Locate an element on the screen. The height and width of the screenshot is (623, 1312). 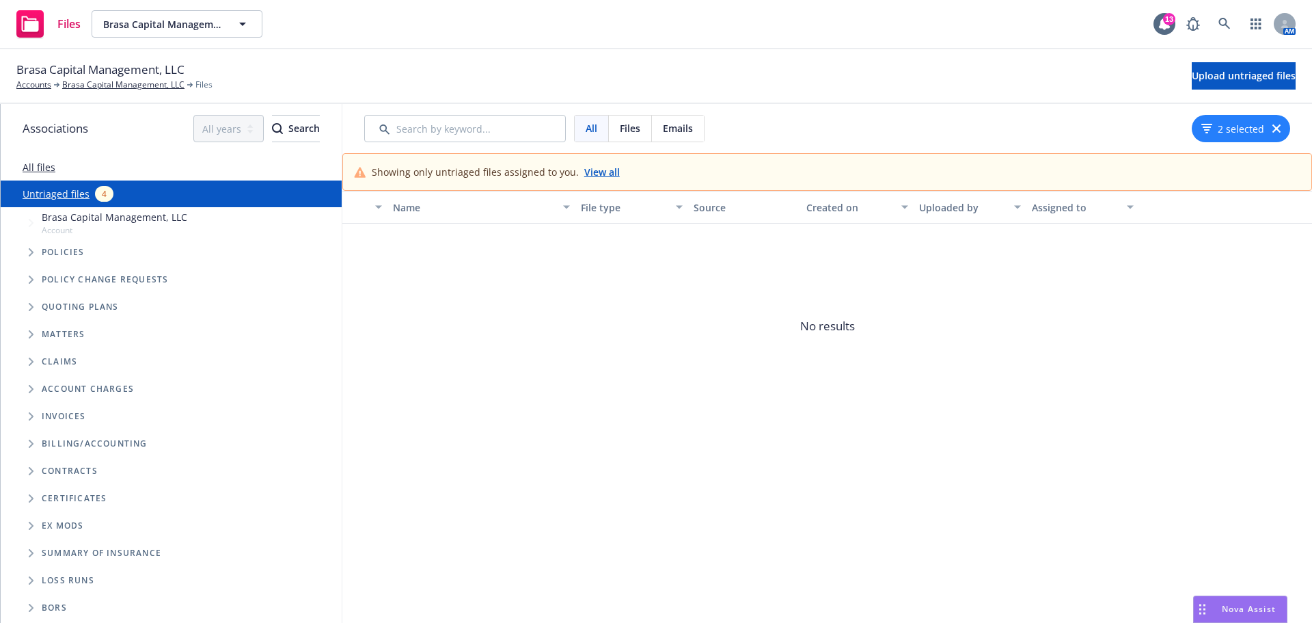
button: Name is located at coordinates (481, 207).